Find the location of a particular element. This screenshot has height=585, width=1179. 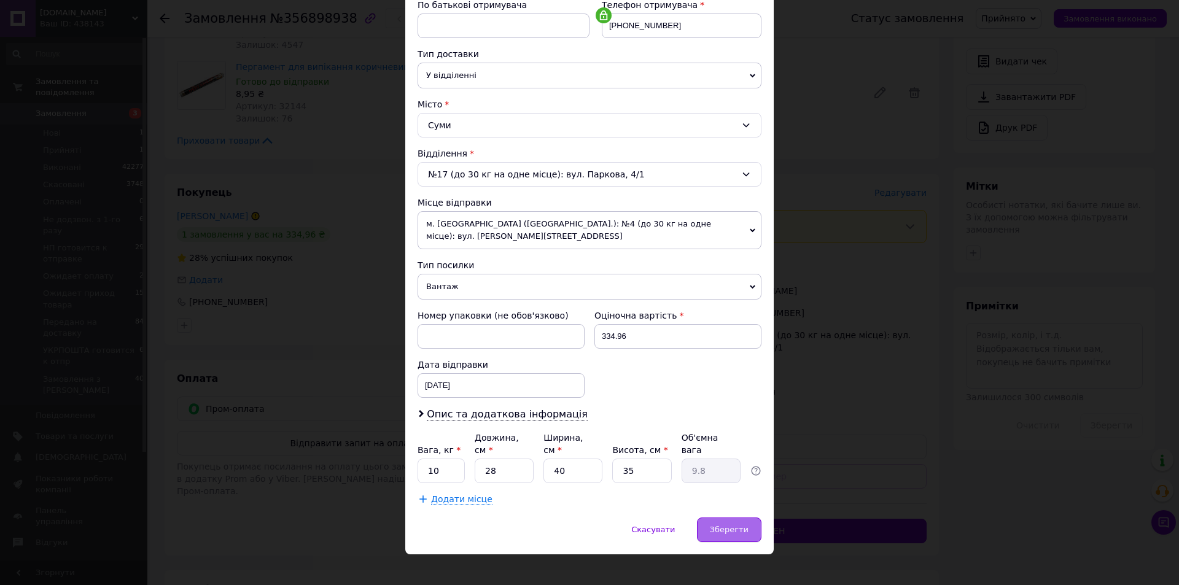

span: Зберегти is located at coordinates (729, 529).